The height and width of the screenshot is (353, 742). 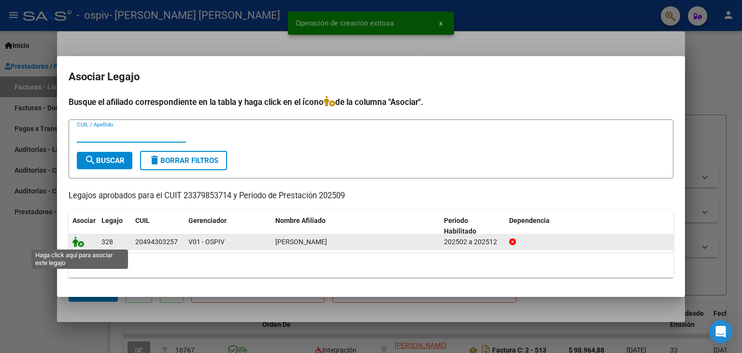 What do you see at coordinates (158, 226) in the screenshot?
I see `datatable-header-cell: CUIL` at bounding box center [158, 226].